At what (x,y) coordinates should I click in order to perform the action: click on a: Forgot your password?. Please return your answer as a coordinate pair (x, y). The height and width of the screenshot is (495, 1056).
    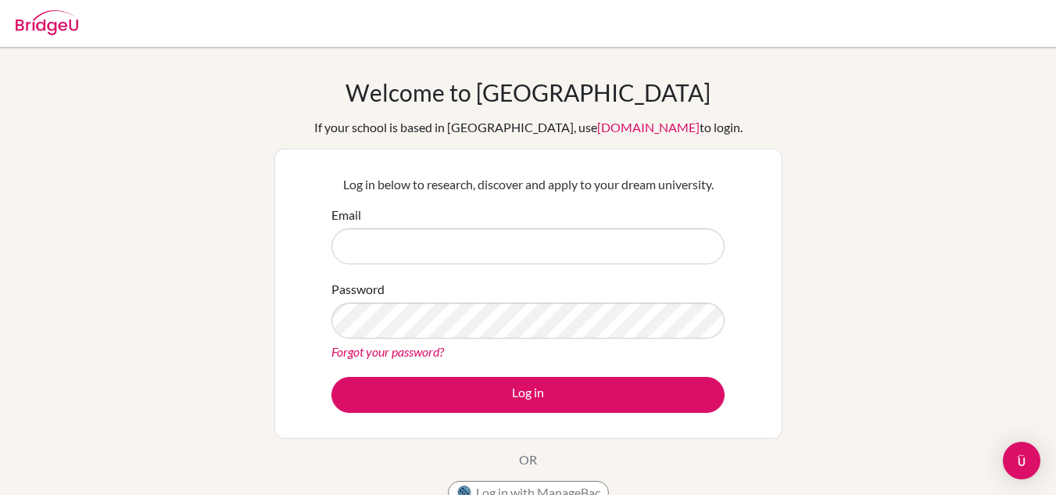
    Looking at the image, I should click on (388, 351).